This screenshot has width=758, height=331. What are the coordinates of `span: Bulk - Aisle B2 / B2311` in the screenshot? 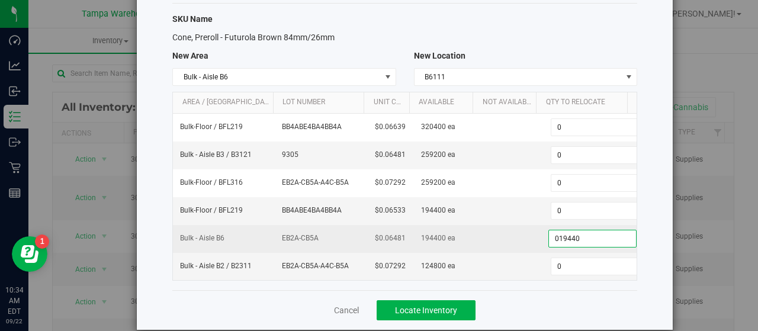 It's located at (216, 266).